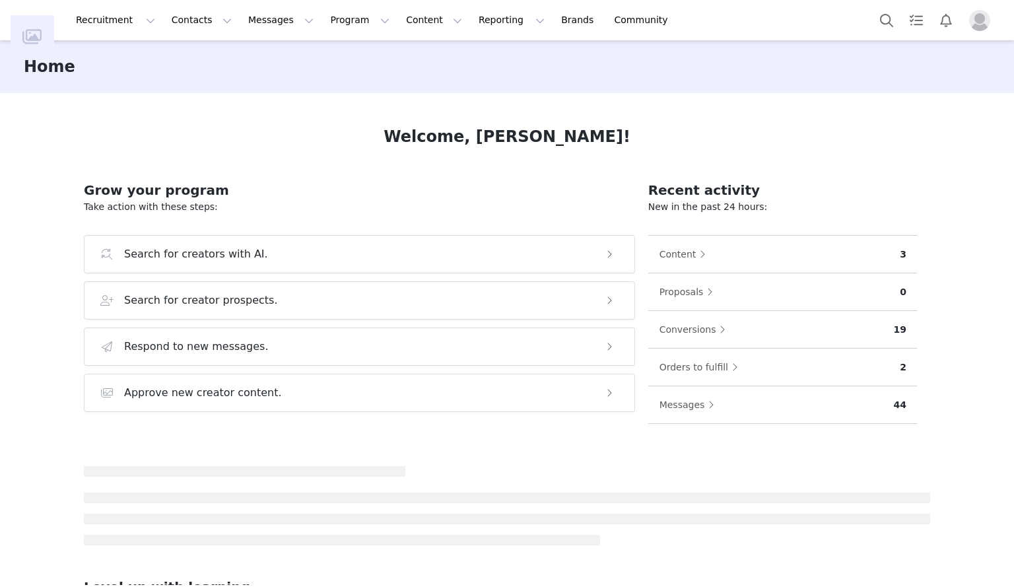 This screenshot has height=587, width=1014. Describe the element at coordinates (201, 20) in the screenshot. I see `button: Contacts` at that location.